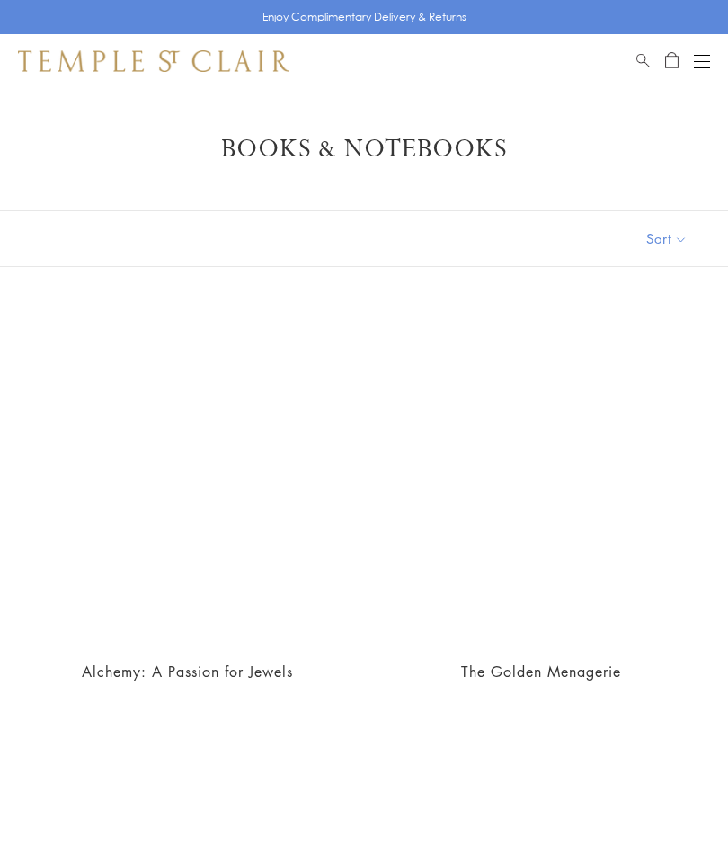 The image size is (728, 863). What do you see at coordinates (364, 17) in the screenshot?
I see `p: Enjoy Complimentary Delivery & Returns` at bounding box center [364, 17].